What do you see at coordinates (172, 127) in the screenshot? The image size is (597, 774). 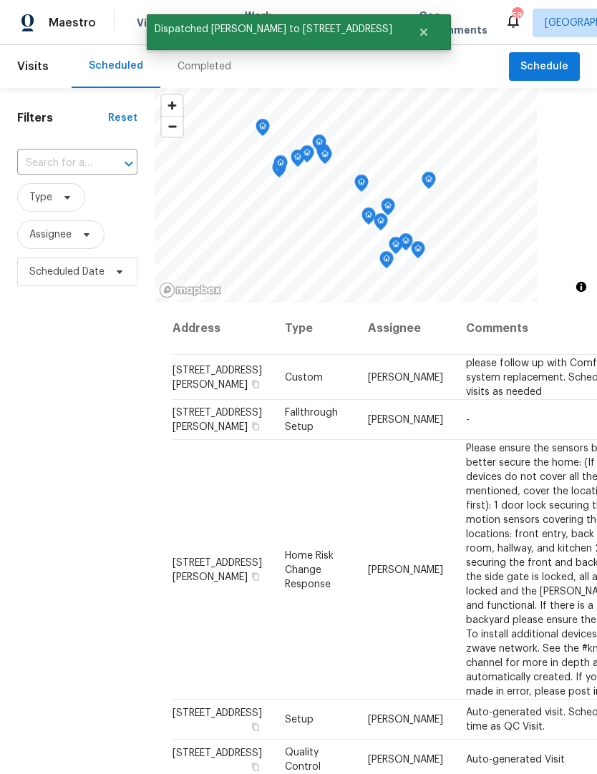 I see `span: Zoom out` at bounding box center [172, 127].